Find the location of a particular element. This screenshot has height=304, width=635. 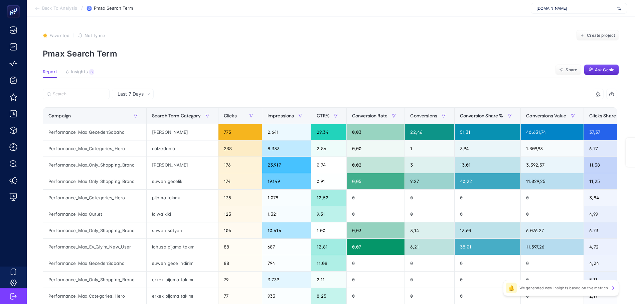

div: lc waikiki is located at coordinates (182, 214).